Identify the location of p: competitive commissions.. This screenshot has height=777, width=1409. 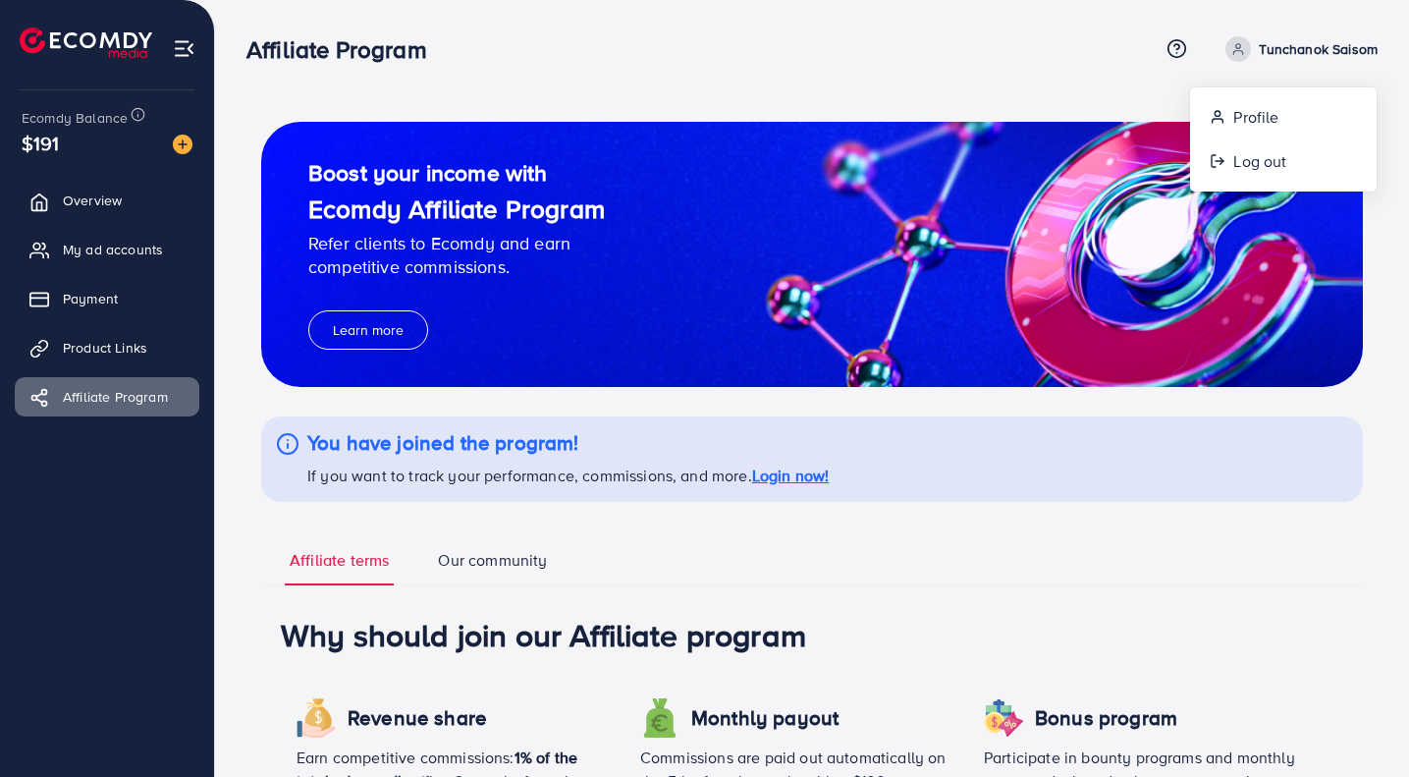
(457, 267).